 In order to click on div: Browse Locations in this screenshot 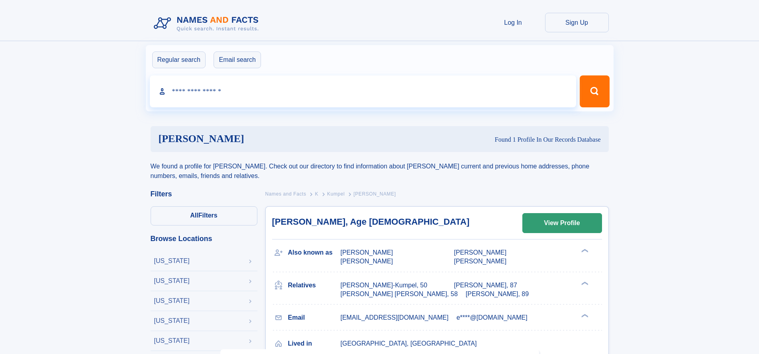, I will do `click(204, 238)`.